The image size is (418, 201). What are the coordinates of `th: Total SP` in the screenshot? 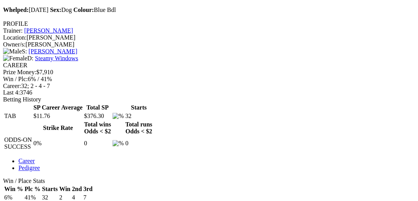 It's located at (98, 108).